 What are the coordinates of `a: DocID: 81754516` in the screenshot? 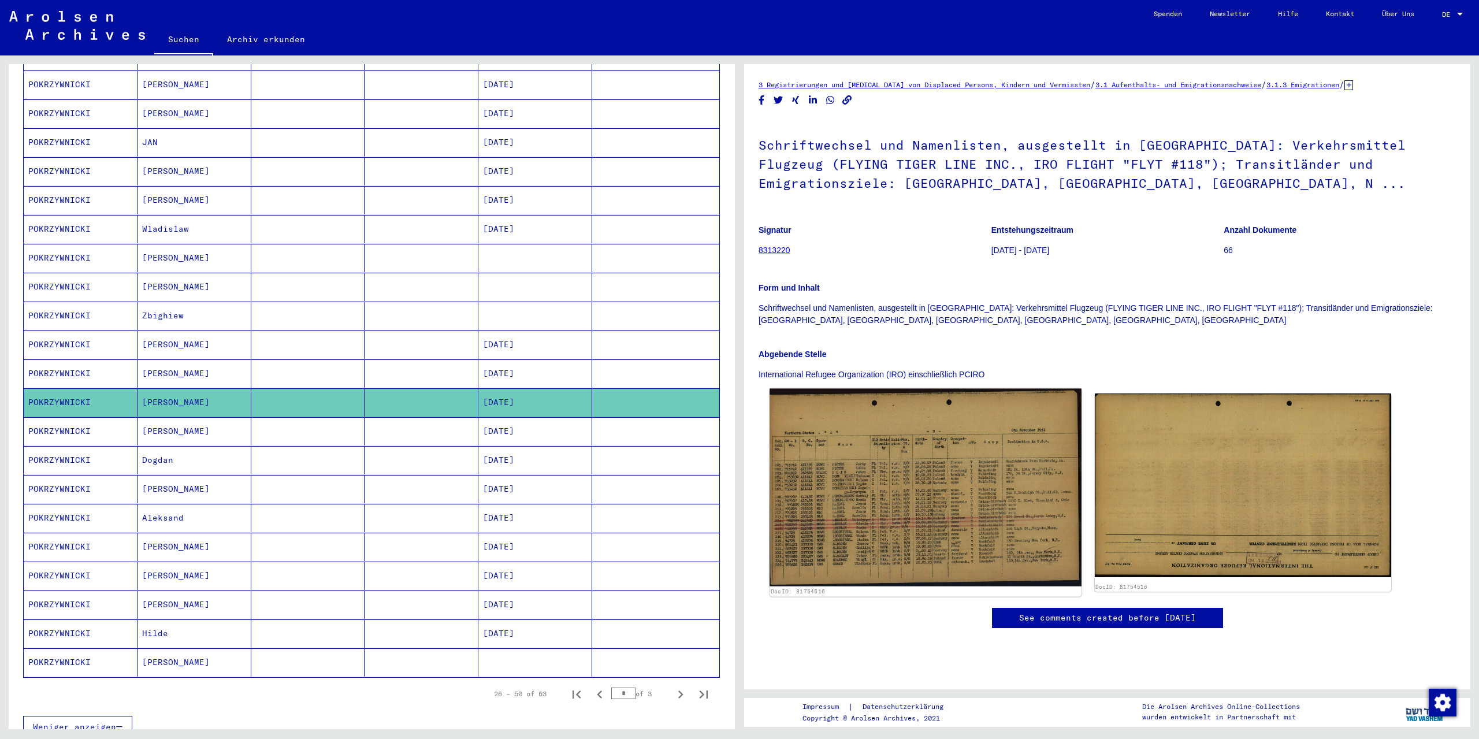 It's located at (1121, 586).